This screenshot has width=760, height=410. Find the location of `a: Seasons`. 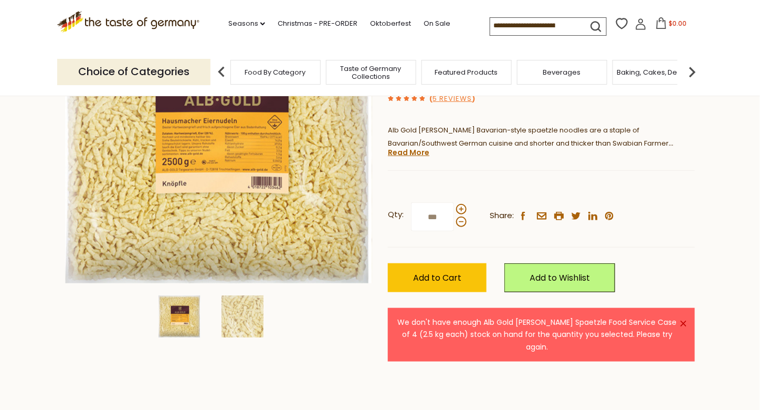

a: Seasons is located at coordinates (247, 24).